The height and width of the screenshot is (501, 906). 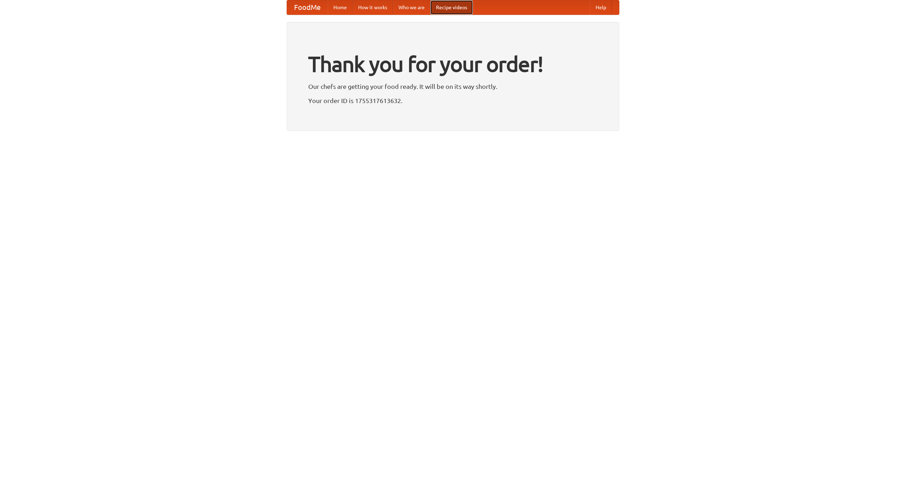 I want to click on a: Recipe videos, so click(x=451, y=7).